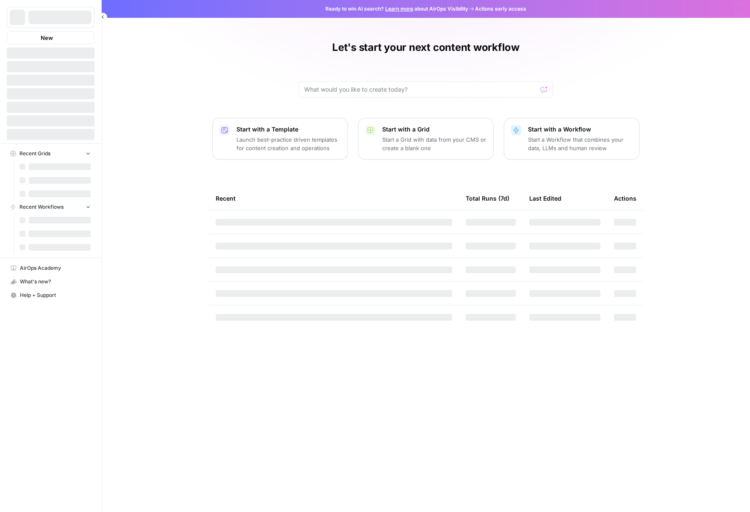  What do you see at coordinates (546, 198) in the screenshot?
I see `div: Last Edited` at bounding box center [546, 198].